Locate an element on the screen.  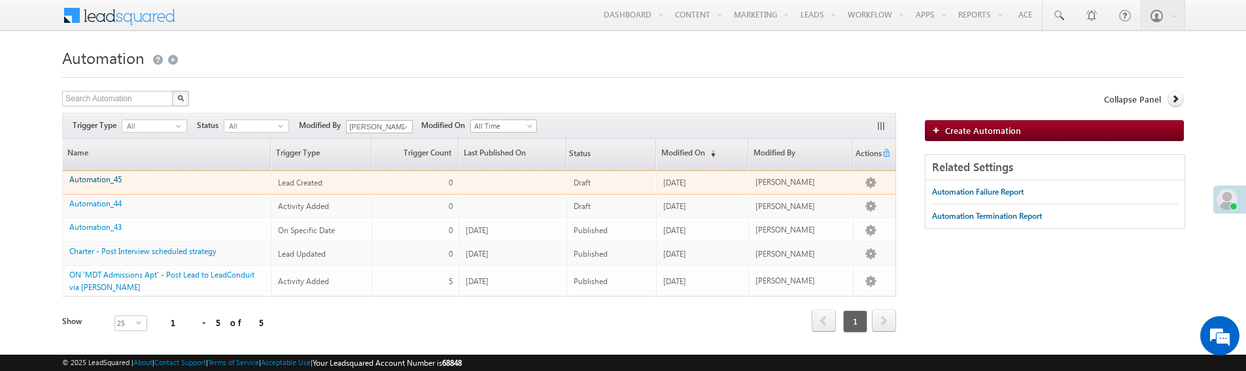
span: Create Automation is located at coordinates (983, 130).